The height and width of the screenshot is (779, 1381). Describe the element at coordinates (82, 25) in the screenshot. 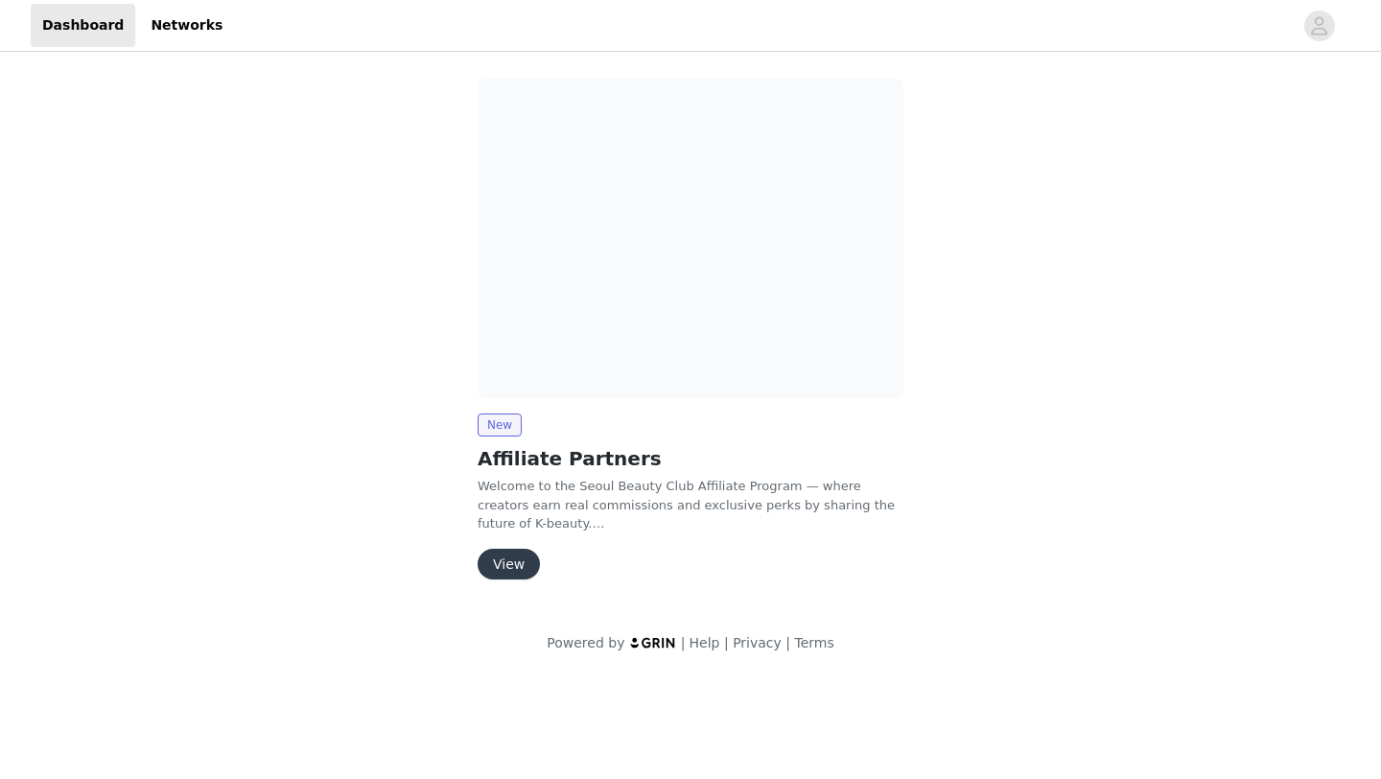

I see `a: Dashboard` at that location.